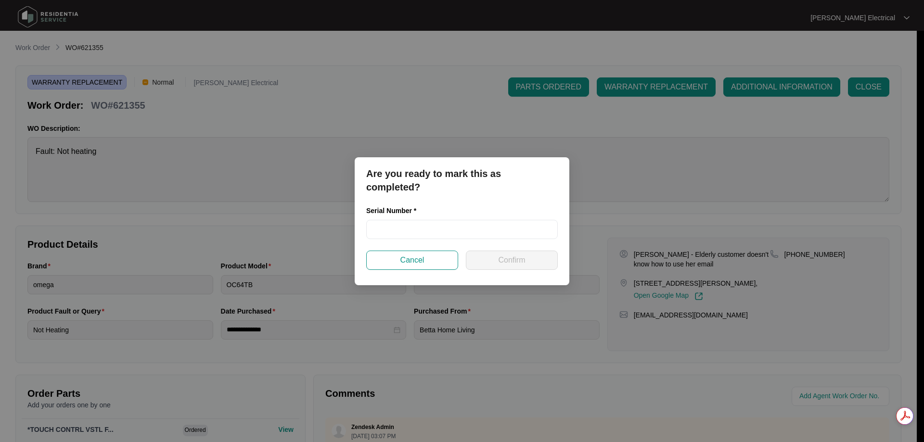 The image size is (924, 442). Describe the element at coordinates (412, 260) in the screenshot. I see `button: Cancel` at that location.